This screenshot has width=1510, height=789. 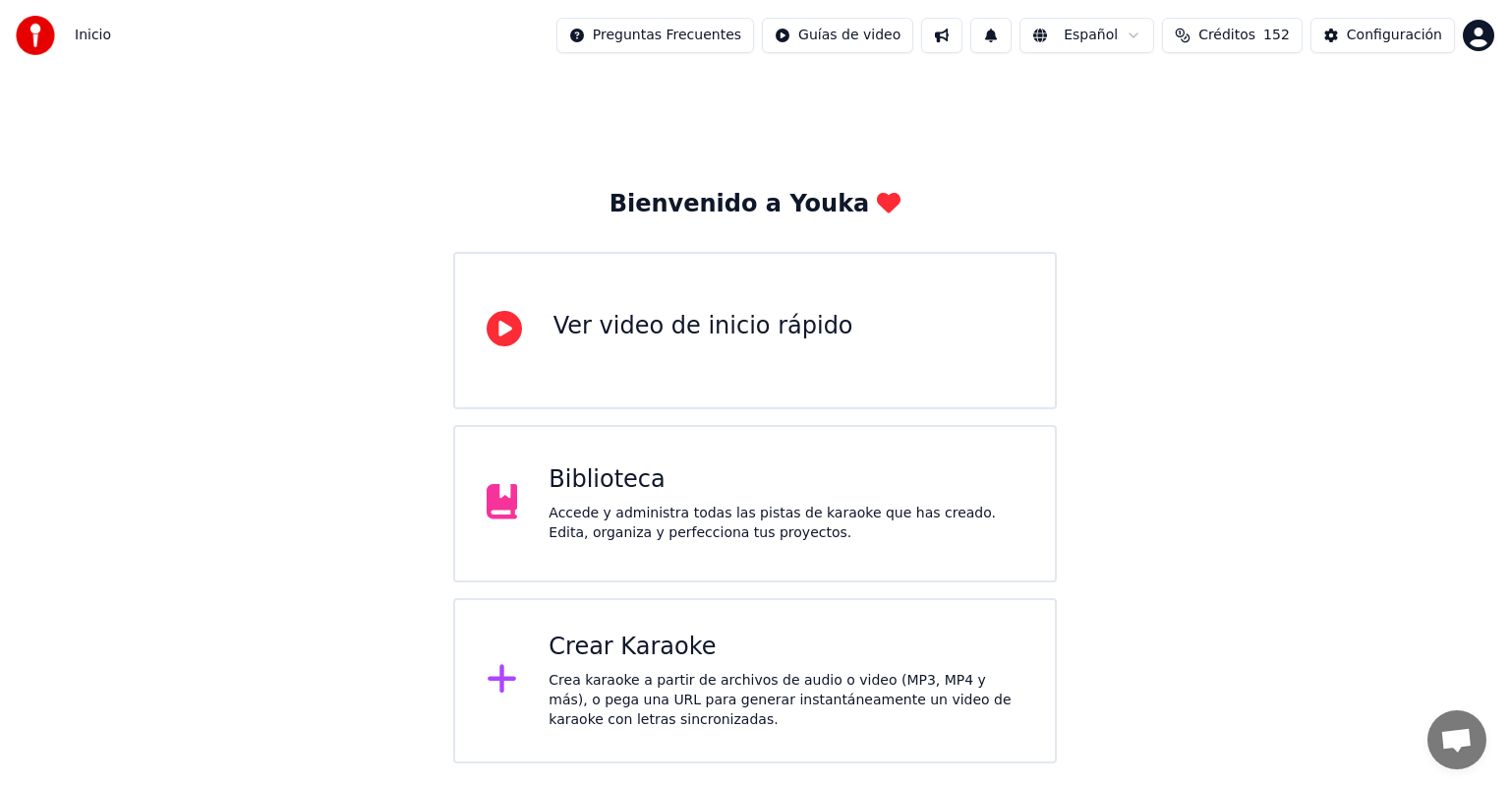 What do you see at coordinates (1457, 739) in the screenshot?
I see `div: Chat abierto` at bounding box center [1457, 739].